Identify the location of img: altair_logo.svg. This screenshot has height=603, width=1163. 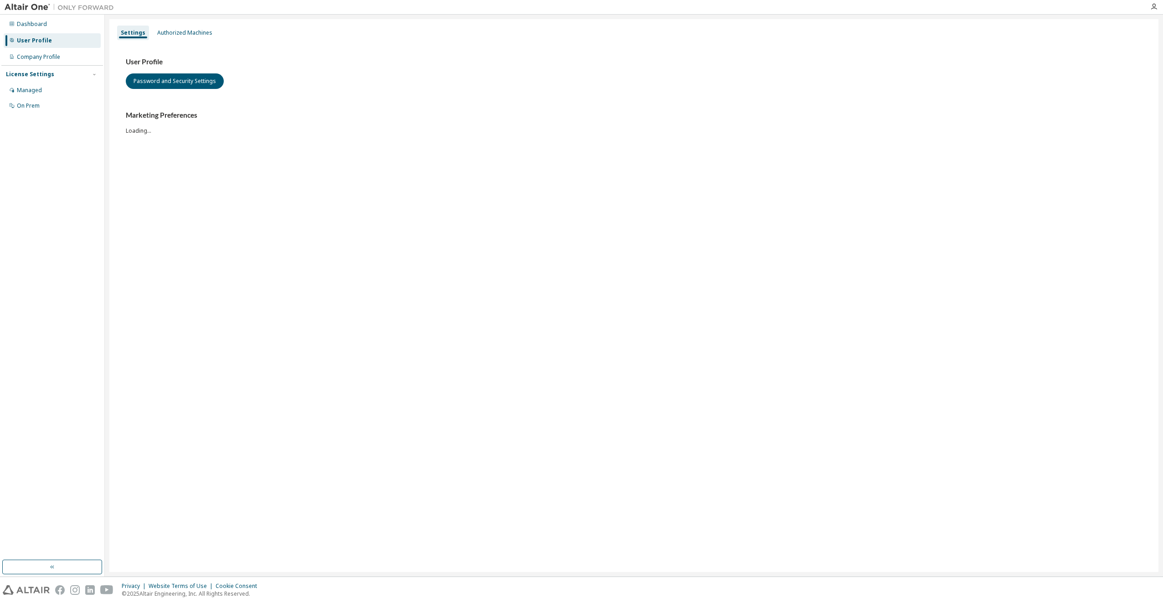
(26, 589).